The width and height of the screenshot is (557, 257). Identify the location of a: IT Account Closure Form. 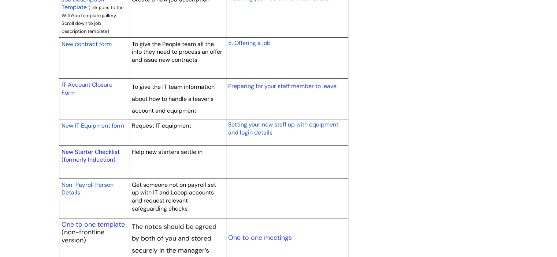
(87, 89).